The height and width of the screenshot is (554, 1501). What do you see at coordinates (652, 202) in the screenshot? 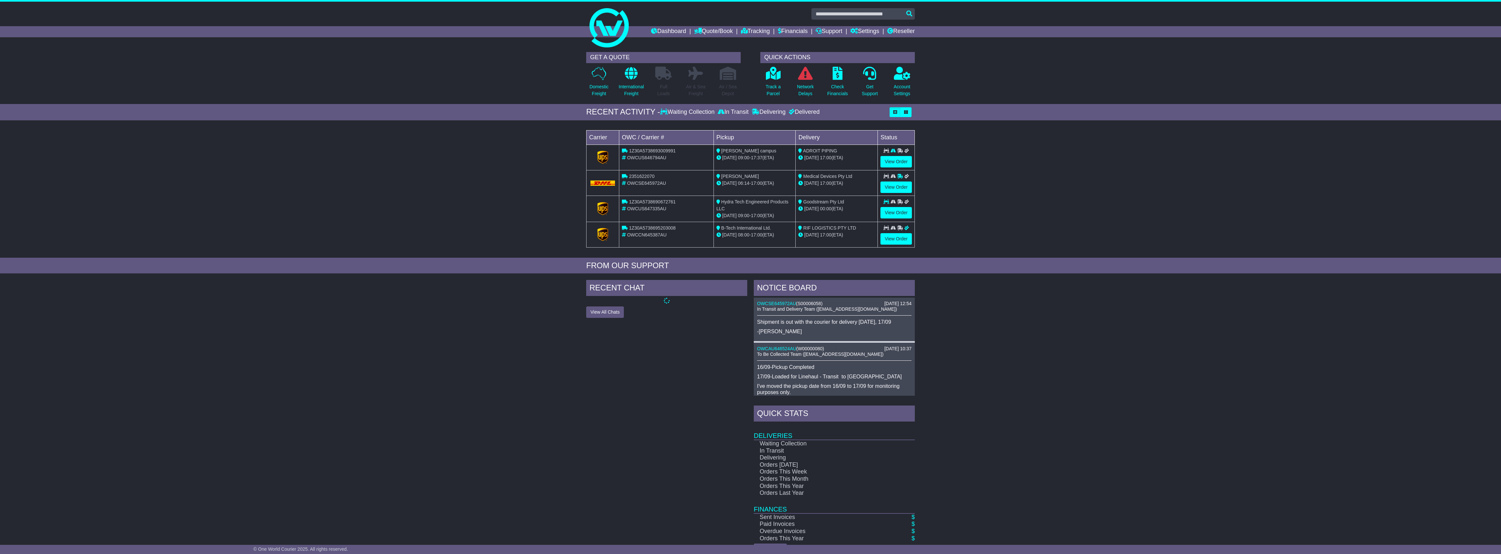
I see `span: 1Z30A5738690672761` at bounding box center [652, 202].